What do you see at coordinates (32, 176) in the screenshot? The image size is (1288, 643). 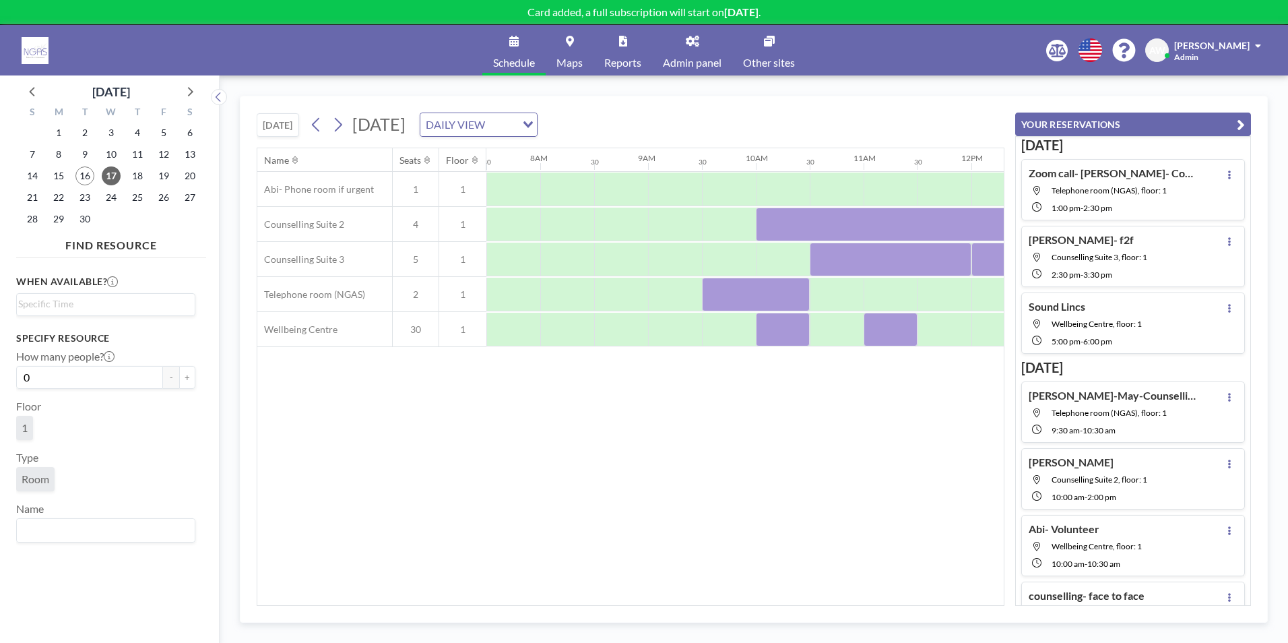 I see `span: Sunday, September 14, 2025` at bounding box center [32, 176].